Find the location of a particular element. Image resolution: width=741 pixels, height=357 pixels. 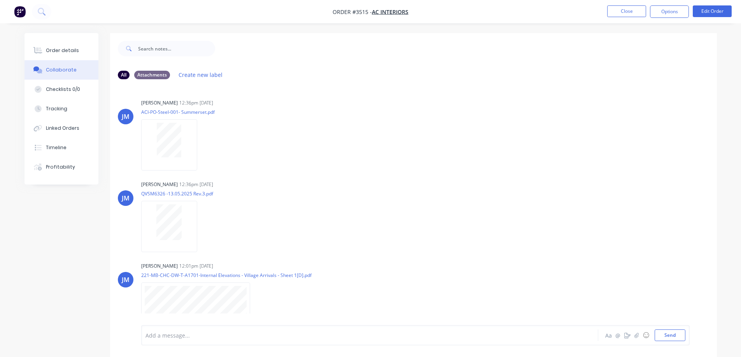

a: AC Interiors is located at coordinates (390, 12).